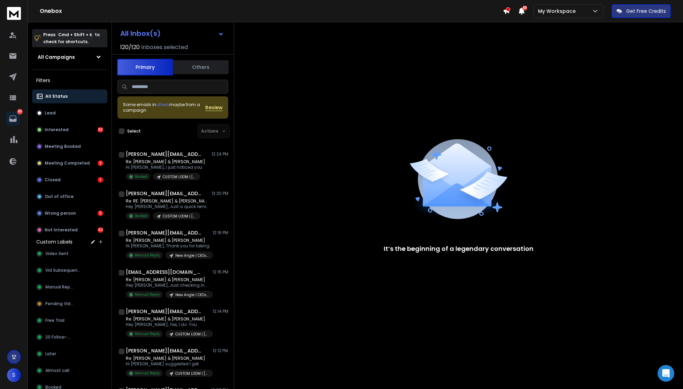 The image size is (683, 389). Describe the element at coordinates (134, 131) in the screenshot. I see `label: Select` at that location.